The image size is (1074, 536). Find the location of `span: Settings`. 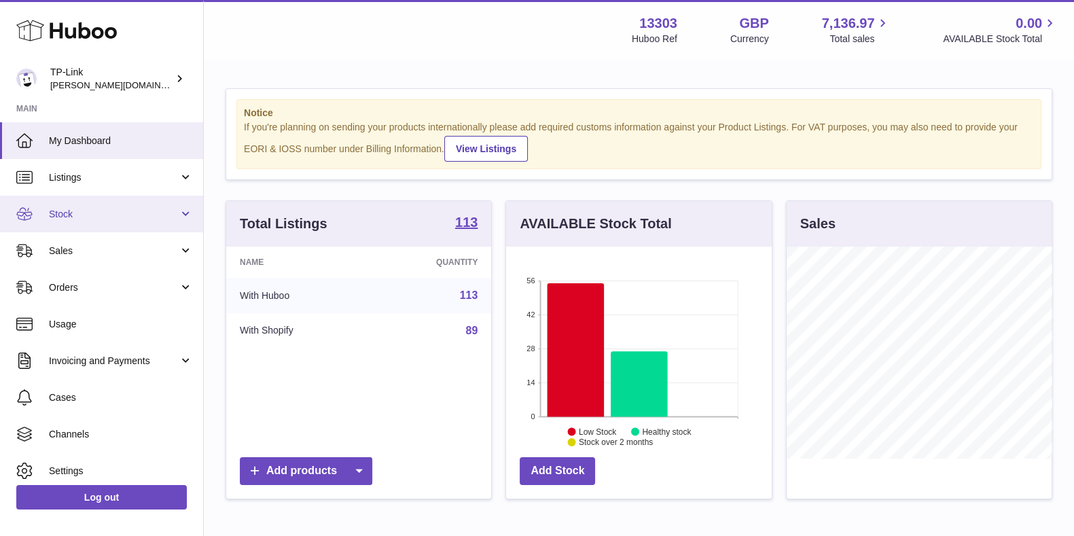

span: Settings is located at coordinates (121, 471).